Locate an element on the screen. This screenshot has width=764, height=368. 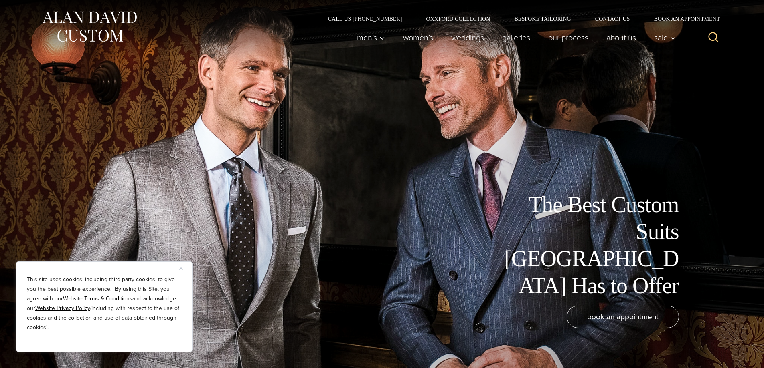
a: book an appointment is located at coordinates (623, 317).